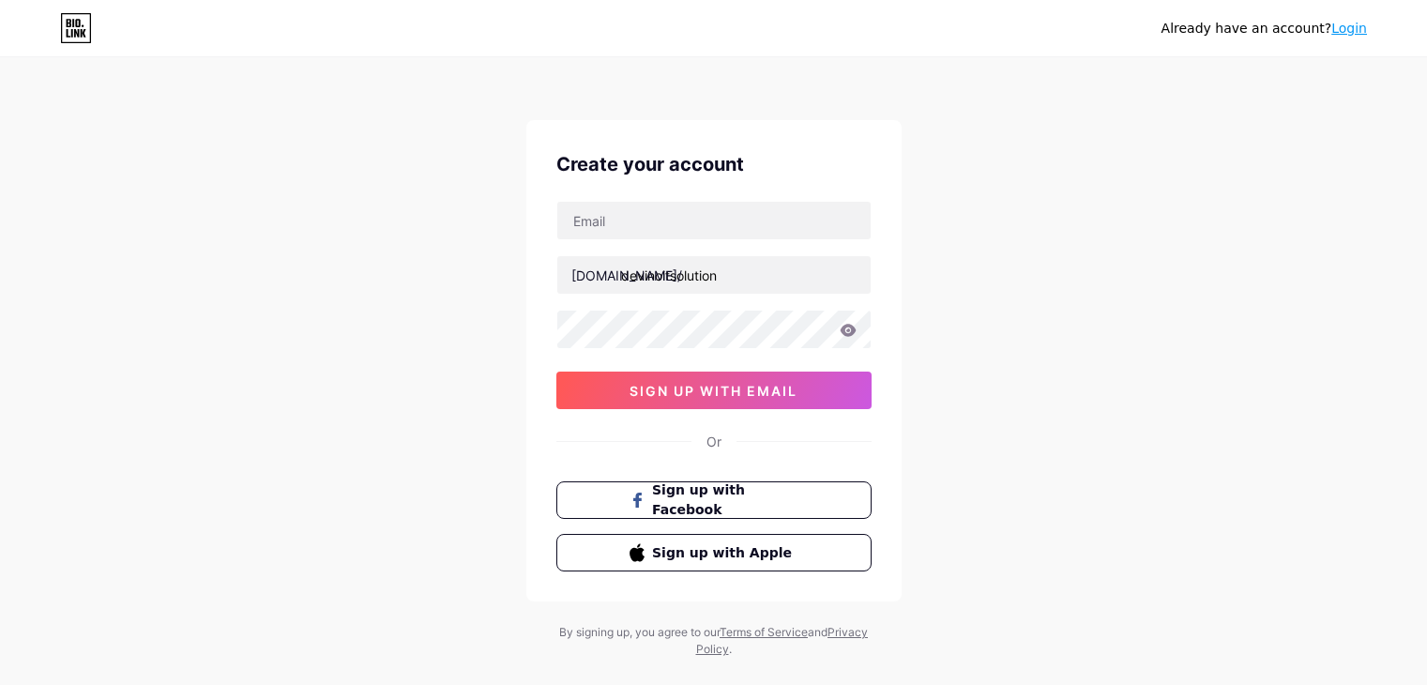 Image resolution: width=1427 pixels, height=685 pixels. What do you see at coordinates (724, 553) in the screenshot?
I see `span: Sign up with Apple` at bounding box center [724, 553].